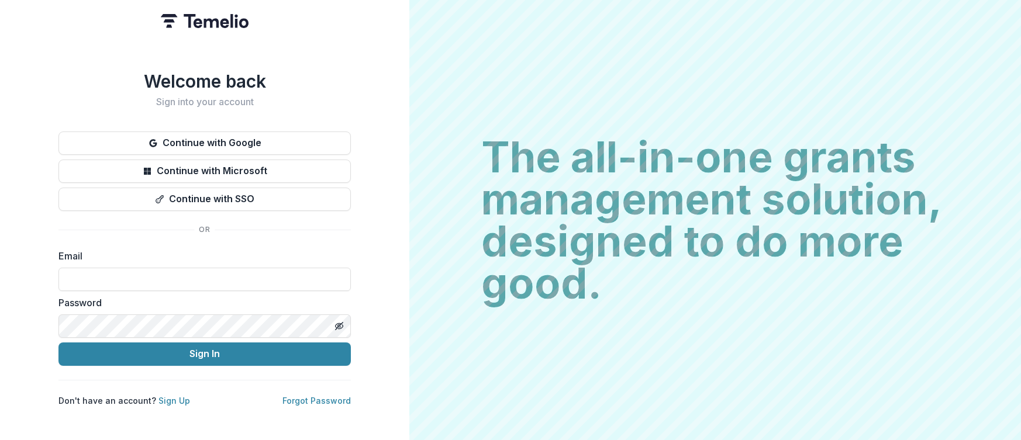 The width and height of the screenshot is (1021, 440). Describe the element at coordinates (205, 102) in the screenshot. I see `h2: Sign into your account` at that location.